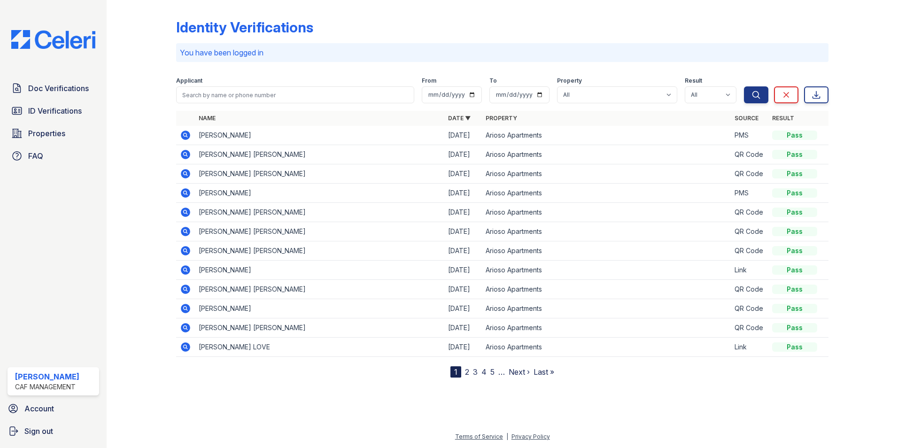 This screenshot has width=898, height=448. I want to click on label: To, so click(493, 81).